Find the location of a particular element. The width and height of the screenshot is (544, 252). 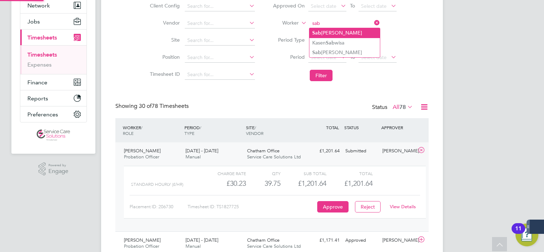

label: Client Config is located at coordinates (164, 6).